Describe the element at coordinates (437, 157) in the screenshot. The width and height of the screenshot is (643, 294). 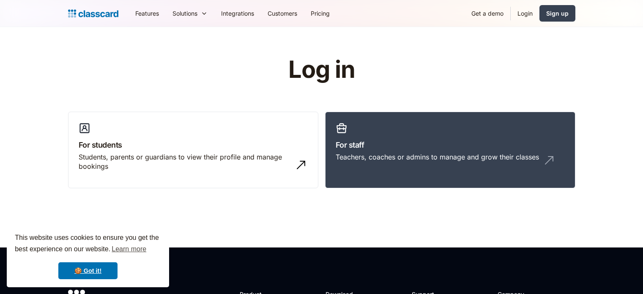
I see `div: Teachers, coaches or admins to manage and grow their classes` at that location.